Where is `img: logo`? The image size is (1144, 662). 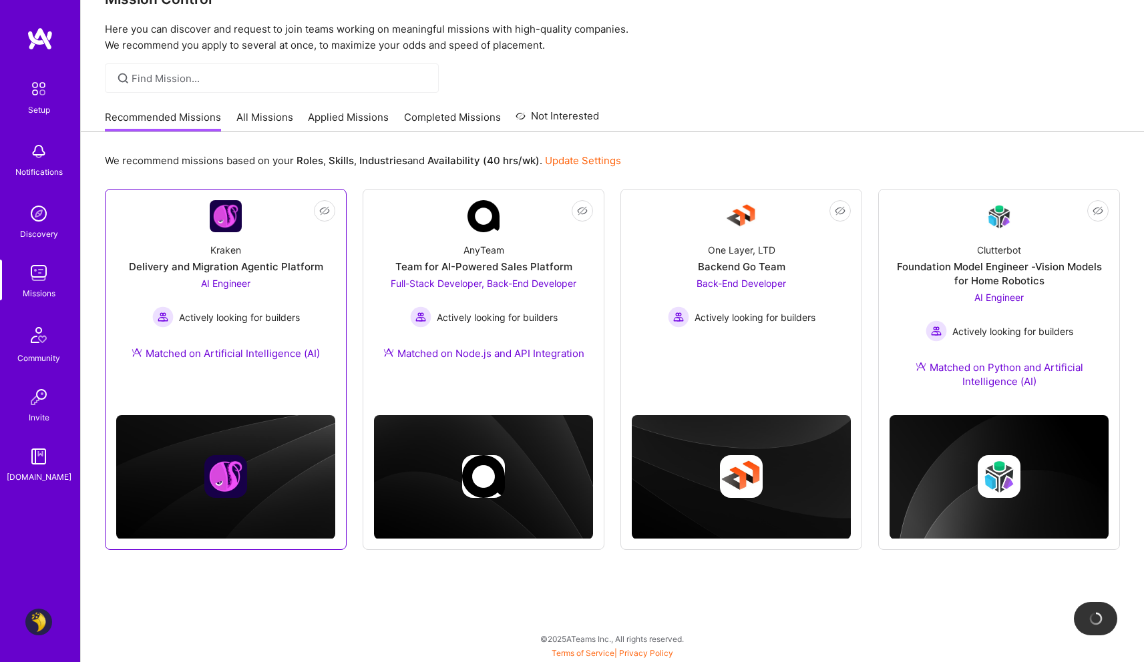
img: logo is located at coordinates (40, 39).